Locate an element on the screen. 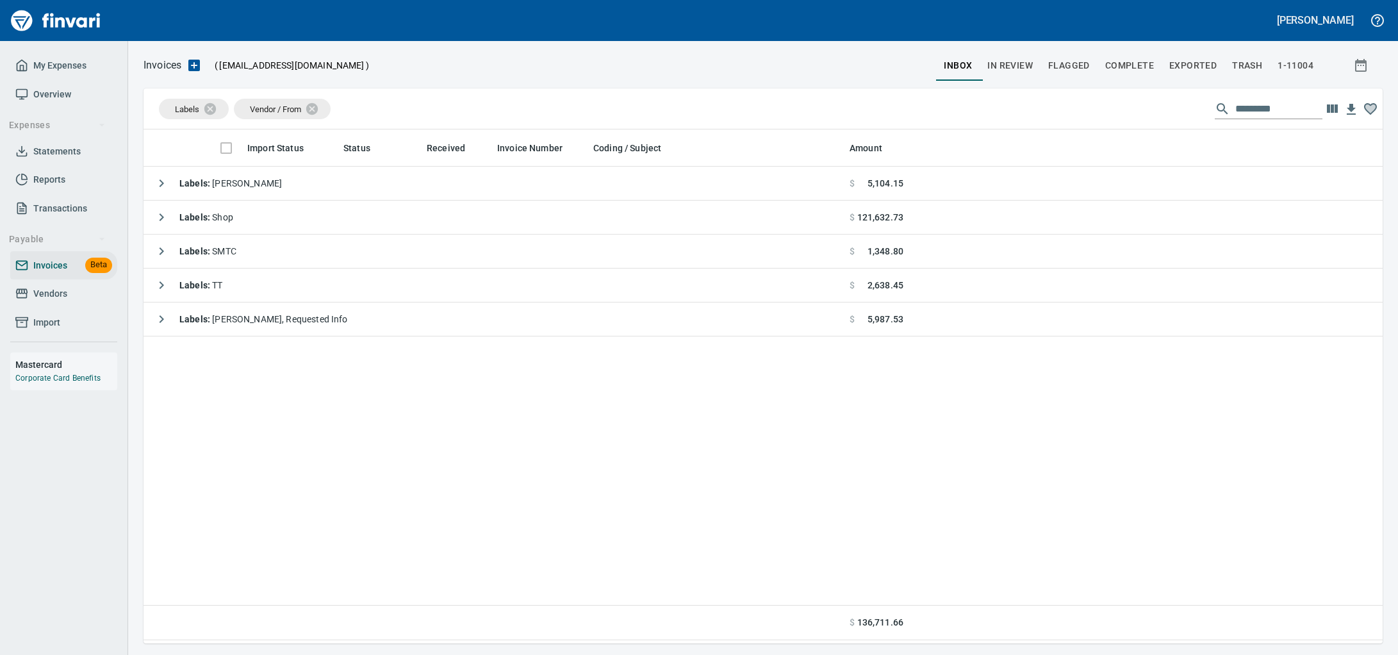 This screenshot has height=655, width=1398. span: Invoices is located at coordinates (50, 265).